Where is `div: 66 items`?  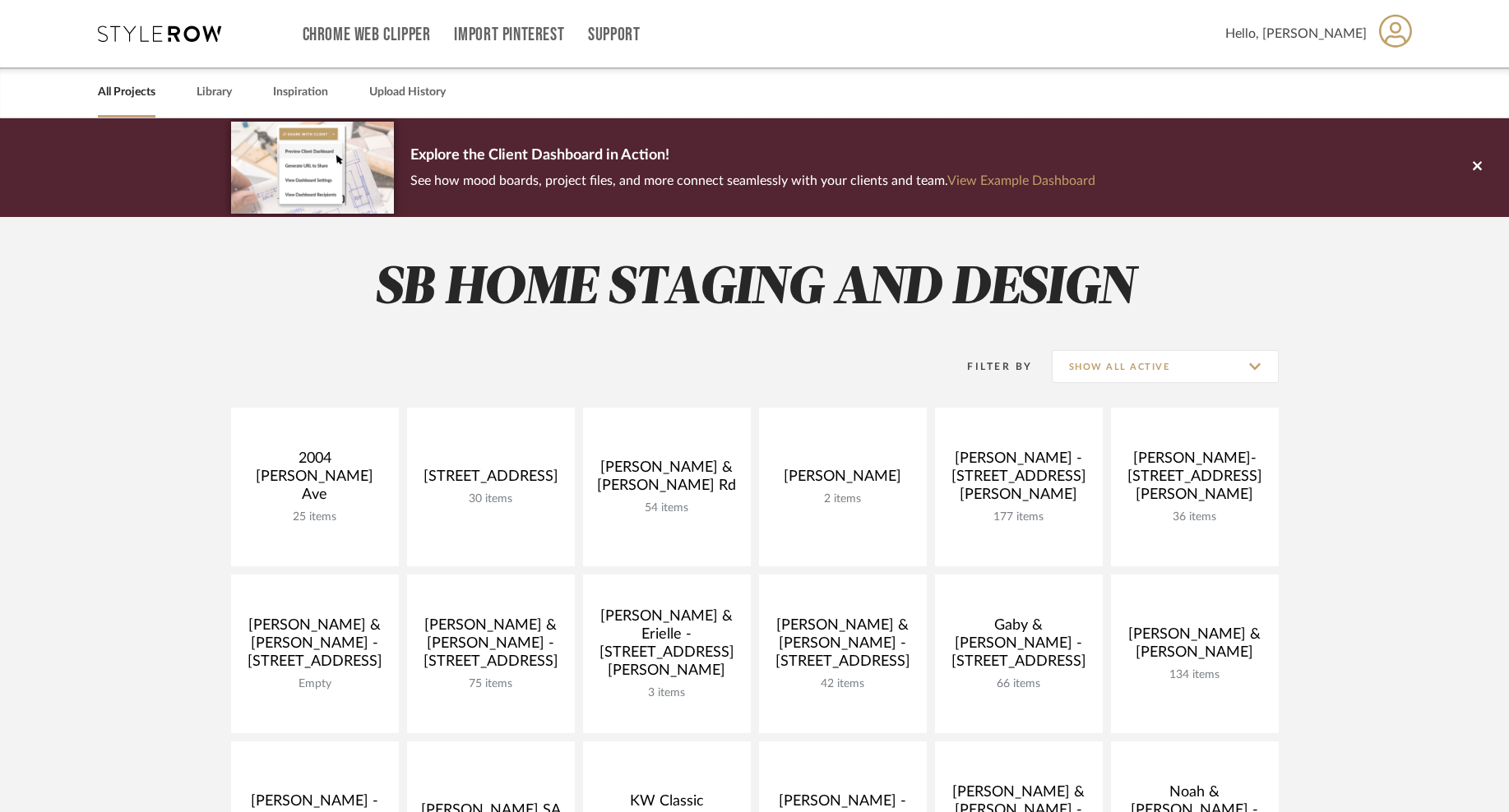 div: 66 items is located at coordinates (1018, 684).